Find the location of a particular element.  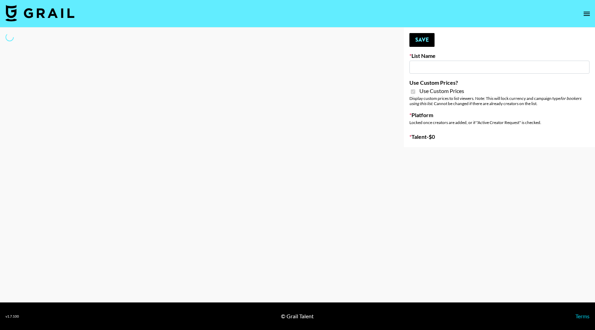

img: Grail Talent is located at coordinates (40, 13).